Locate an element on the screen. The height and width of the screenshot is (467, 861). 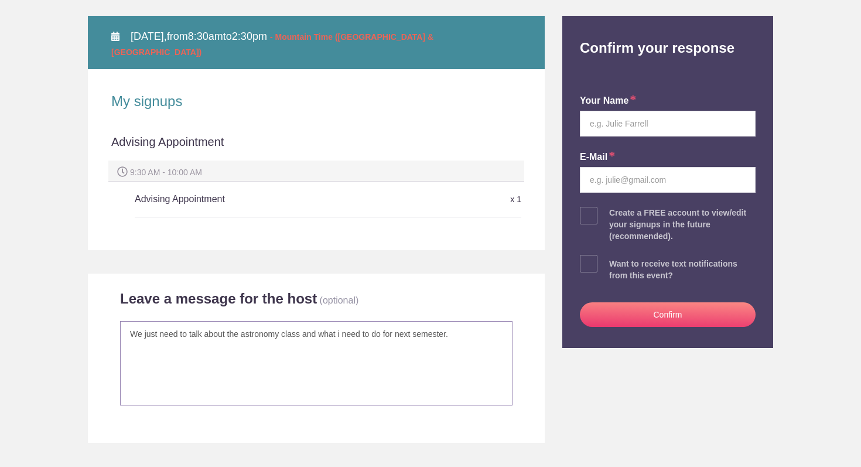
img: Spot time is located at coordinates (122, 172).